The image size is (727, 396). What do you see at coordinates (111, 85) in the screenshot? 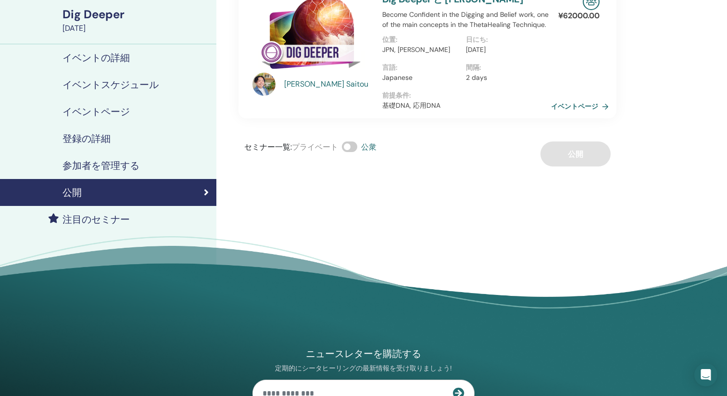
I see `h4: イベントスケジュール` at bounding box center [111, 85].